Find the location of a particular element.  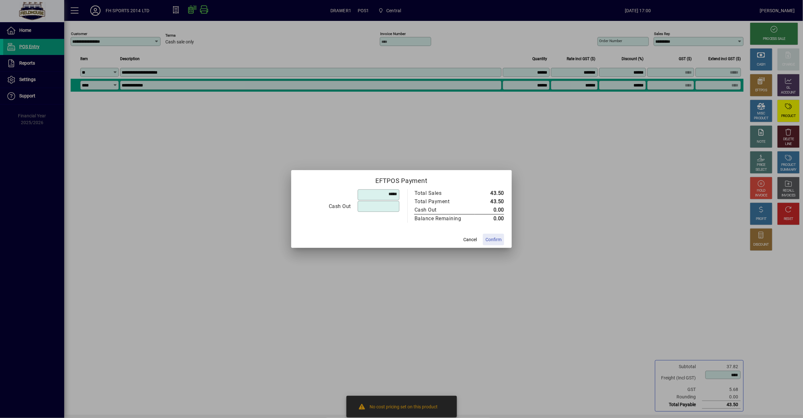

td: Total Payment is located at coordinates (444, 201).